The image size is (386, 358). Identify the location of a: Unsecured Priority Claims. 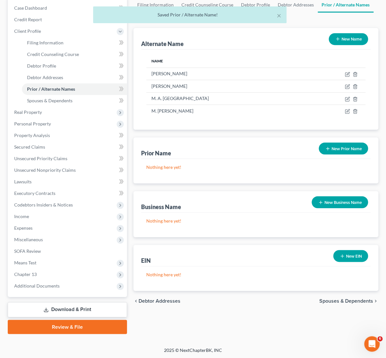
(68, 159).